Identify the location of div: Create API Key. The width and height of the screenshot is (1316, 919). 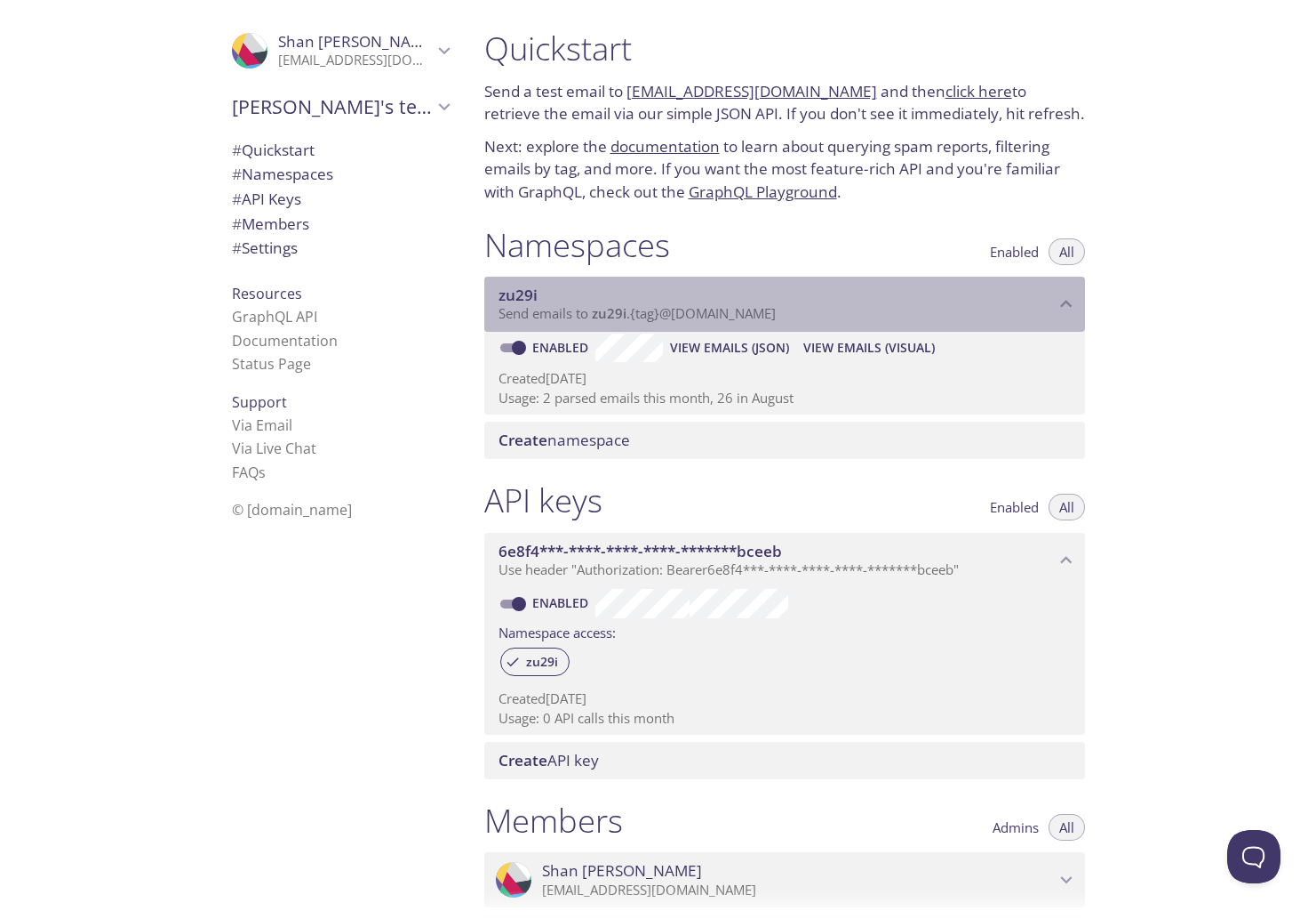
(785, 761).